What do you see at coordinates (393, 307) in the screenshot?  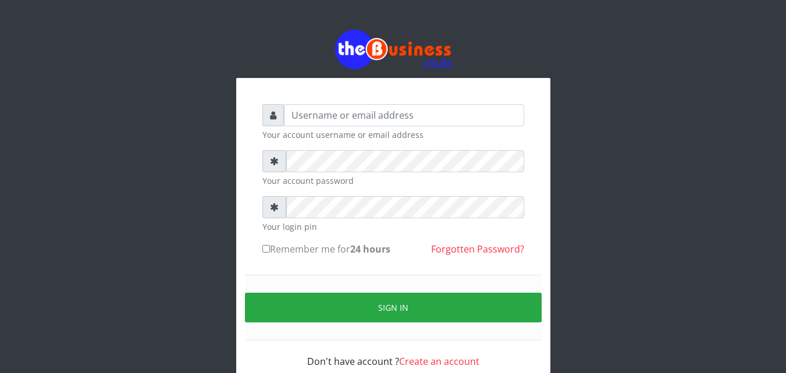 I see `button: Sign in` at bounding box center [393, 307].